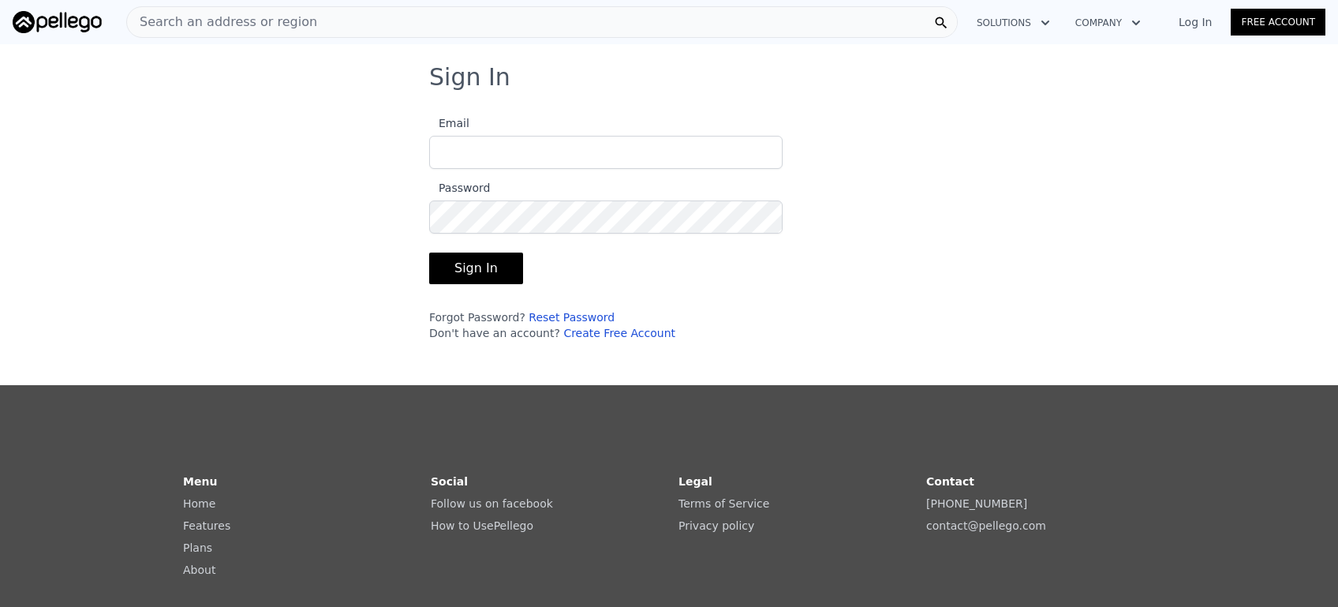 The width and height of the screenshot is (1338, 607). I want to click on a: Privacy policy, so click(716, 525).